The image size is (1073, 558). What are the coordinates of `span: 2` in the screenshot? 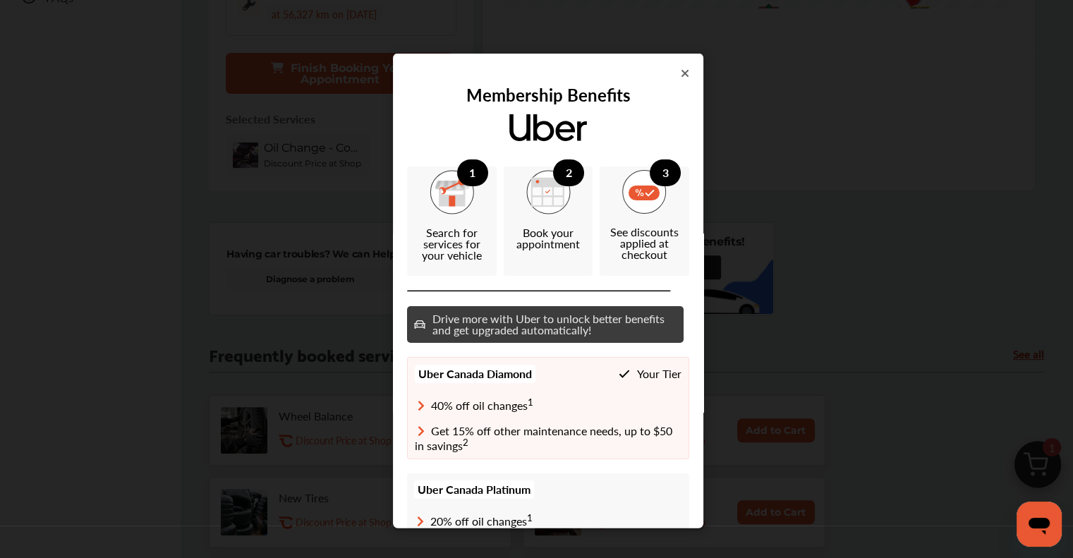 It's located at (568, 172).